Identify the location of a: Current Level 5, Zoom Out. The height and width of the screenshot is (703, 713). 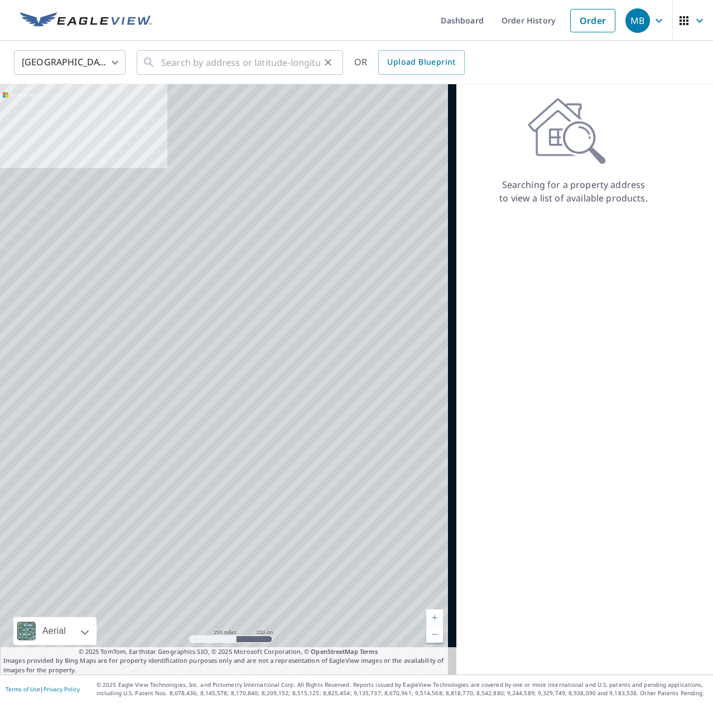
(435, 635).